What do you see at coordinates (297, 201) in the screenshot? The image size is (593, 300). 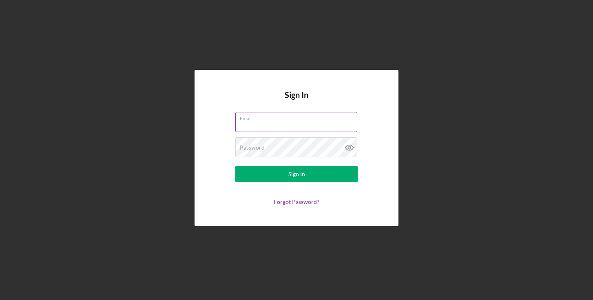 I see `a: Forgot Password?` at bounding box center [297, 201].